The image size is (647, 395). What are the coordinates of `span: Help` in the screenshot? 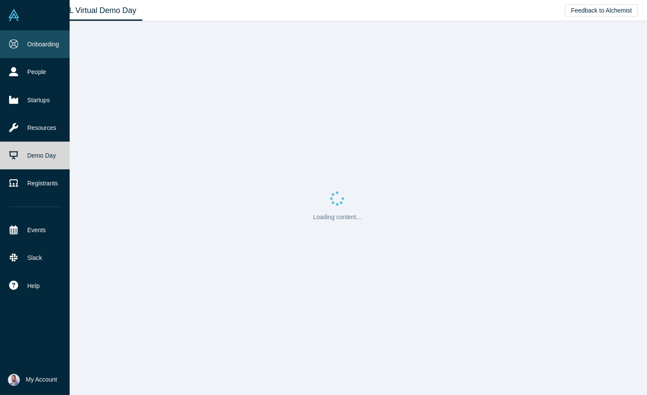 It's located at (33, 286).